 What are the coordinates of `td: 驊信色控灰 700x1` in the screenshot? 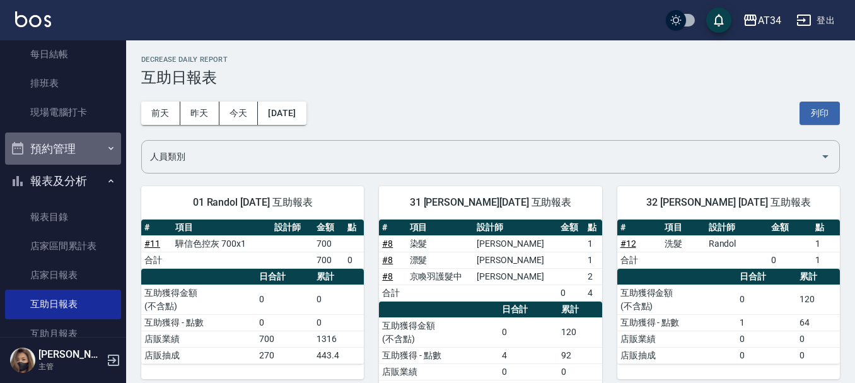 It's located at (221, 243).